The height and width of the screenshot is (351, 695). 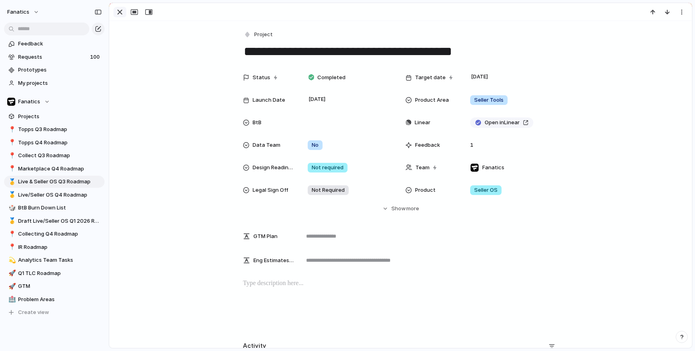 What do you see at coordinates (53, 57) in the screenshot?
I see `span: Requests` at bounding box center [53, 57].